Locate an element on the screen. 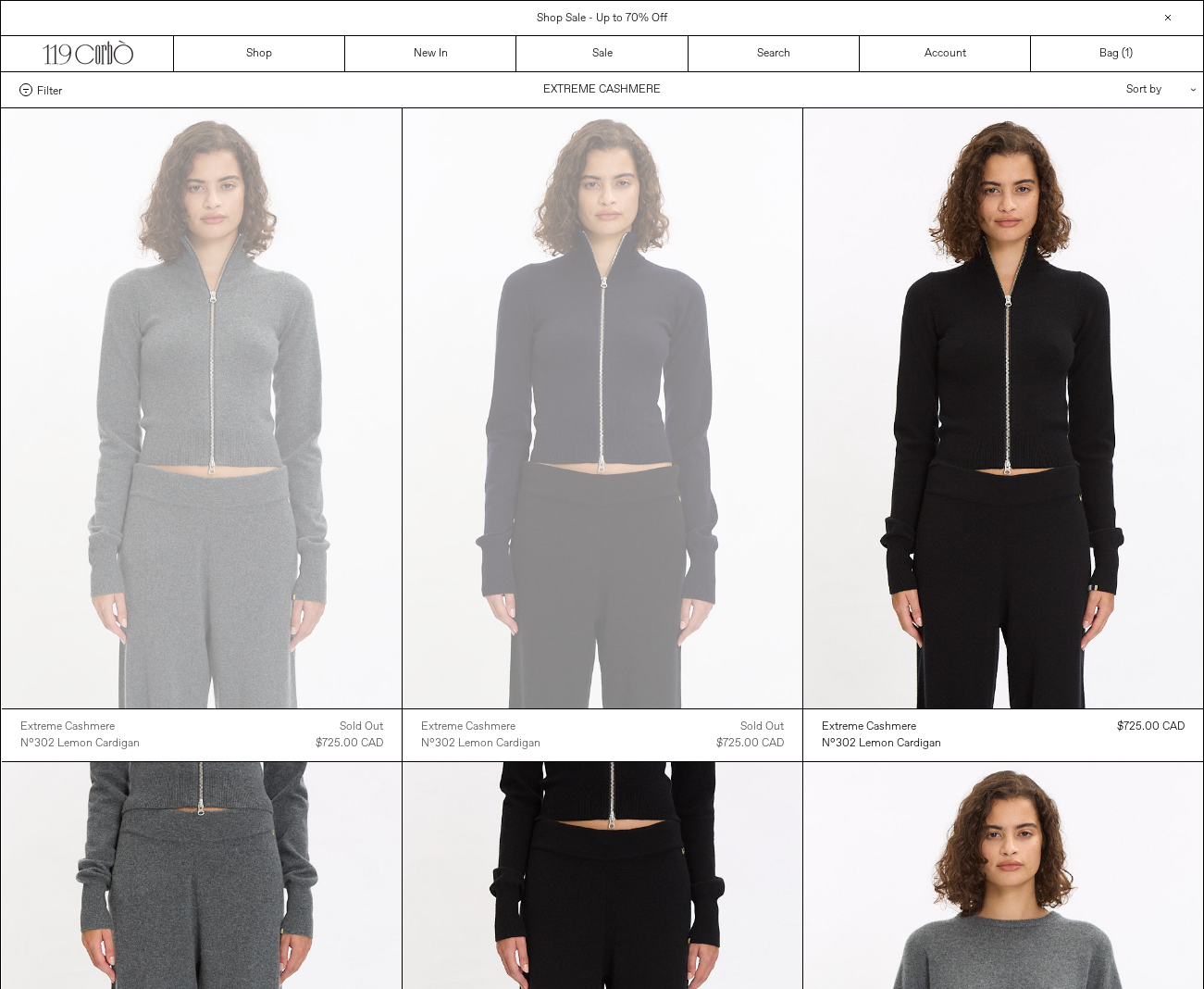 The image size is (1204, 989). div: Sort by is located at coordinates (1101, 90).